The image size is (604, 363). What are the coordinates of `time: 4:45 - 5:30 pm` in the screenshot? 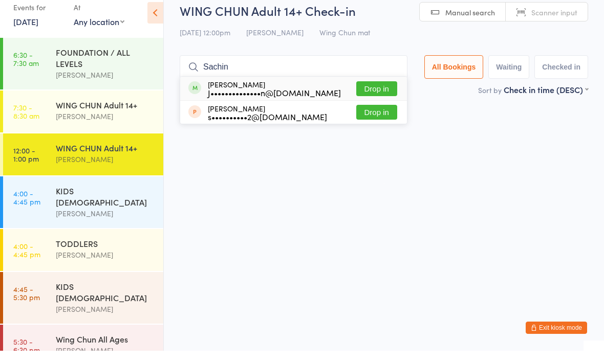 It's located at (27, 305).